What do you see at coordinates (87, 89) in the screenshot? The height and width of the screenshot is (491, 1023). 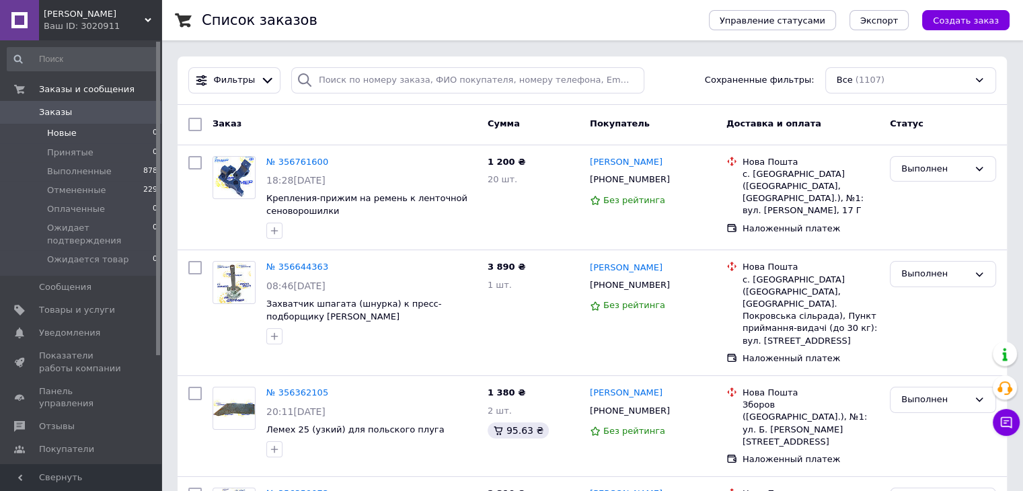 I see `span: Заказы и сообщения` at bounding box center [87, 89].